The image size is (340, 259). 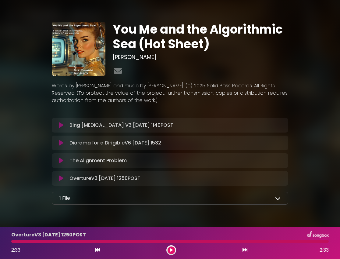 I want to click on p: The Alignment Problem, so click(x=98, y=160).